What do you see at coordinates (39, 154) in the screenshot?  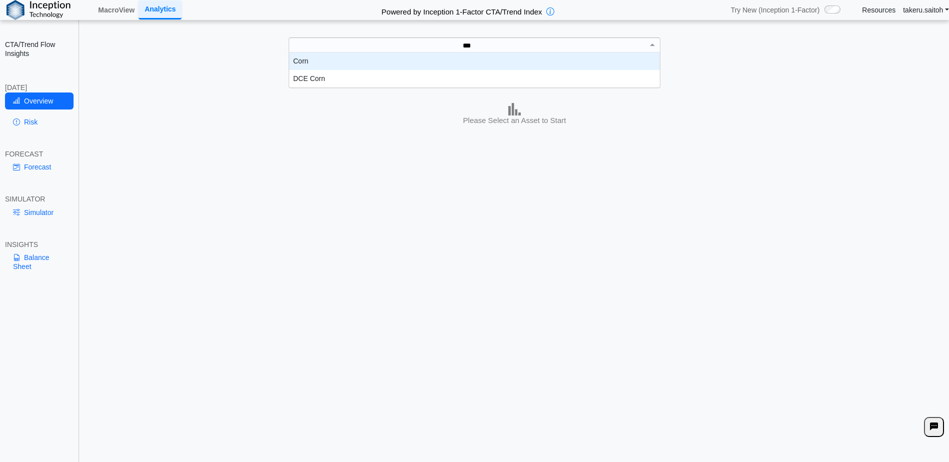 I see `div: FORECAST` at bounding box center [39, 154].